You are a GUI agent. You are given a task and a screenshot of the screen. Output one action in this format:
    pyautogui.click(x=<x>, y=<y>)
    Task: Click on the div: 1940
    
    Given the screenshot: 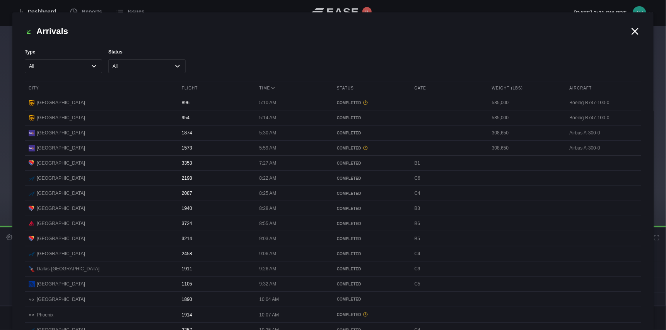 What is the action you would take?
    pyautogui.click(x=216, y=208)
    